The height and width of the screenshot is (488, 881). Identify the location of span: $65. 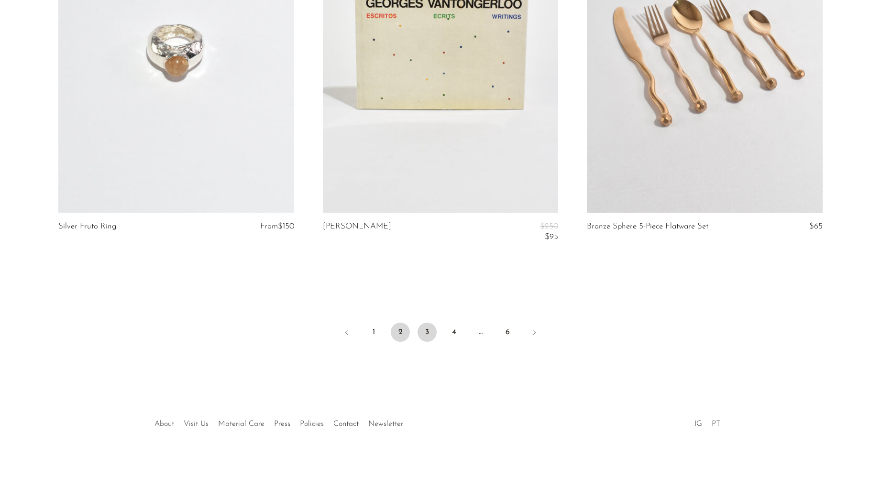
(816, 226).